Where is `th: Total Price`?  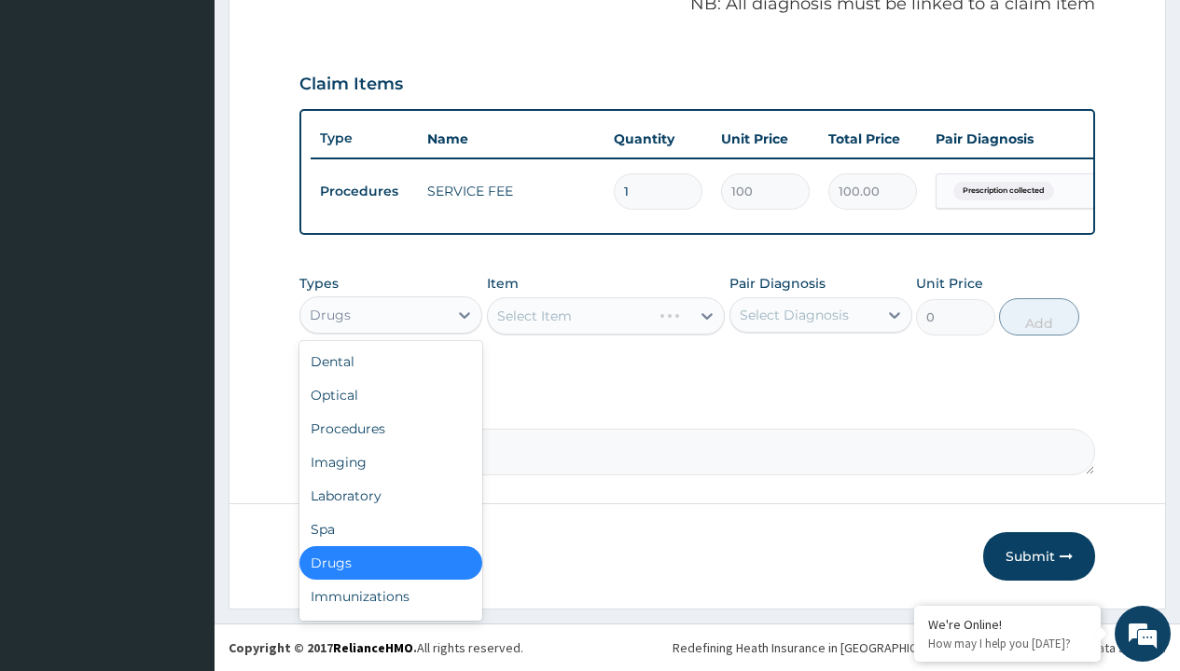 th: Total Price is located at coordinates (872, 139).